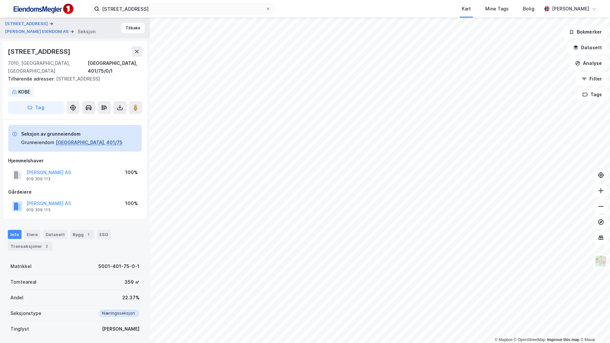 The image size is (610, 343). What do you see at coordinates (23, 282) in the screenshot?
I see `div: Tomteareal` at bounding box center [23, 282].